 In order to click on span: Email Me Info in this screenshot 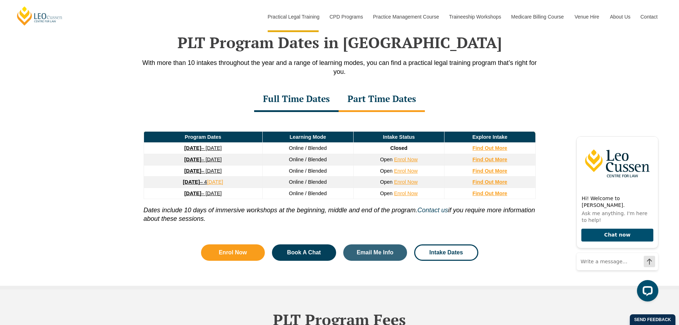, I will do `click(375, 252)`.